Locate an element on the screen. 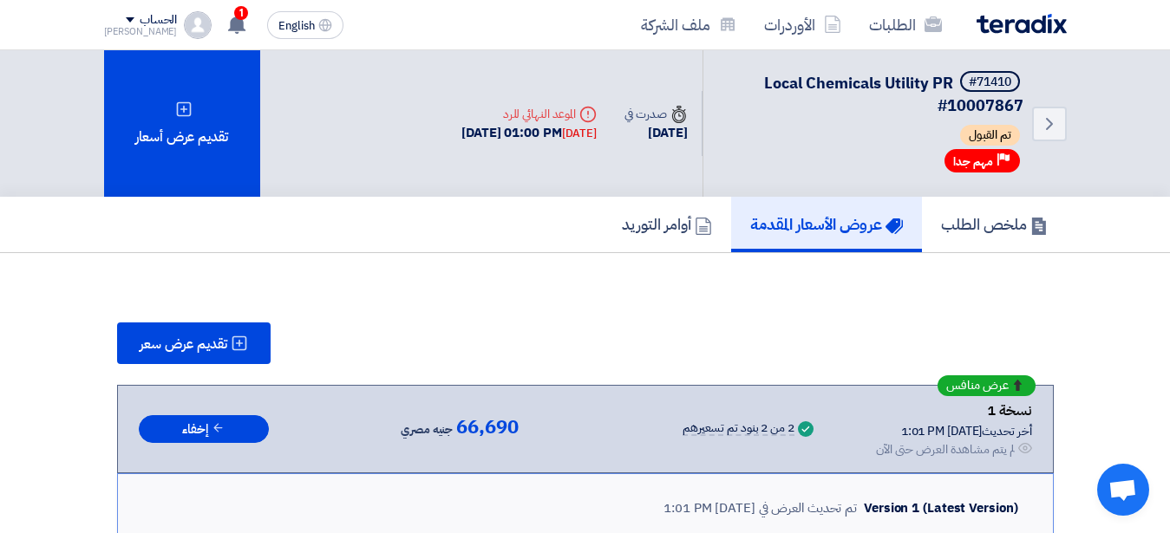  div: لم يتم مشاهدة العرض حتى الآن is located at coordinates (945, 449).